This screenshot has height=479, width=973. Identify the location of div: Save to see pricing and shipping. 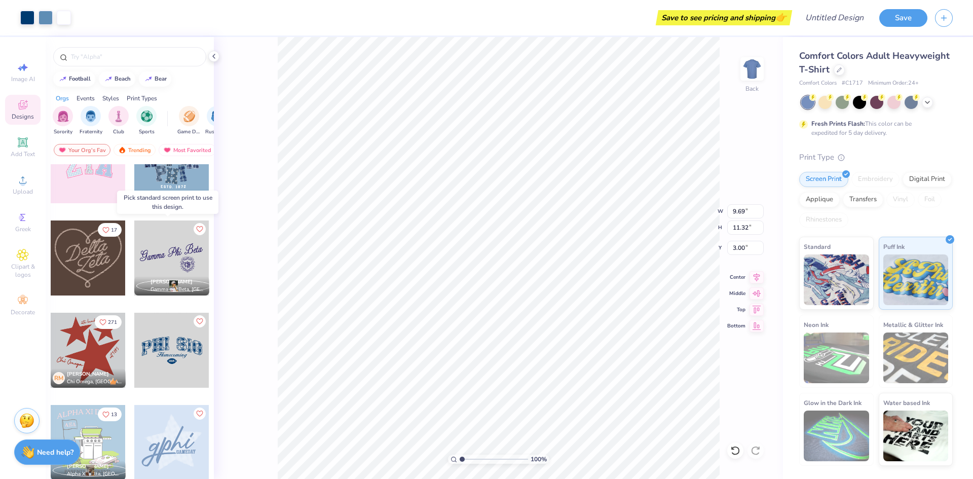
(724, 18).